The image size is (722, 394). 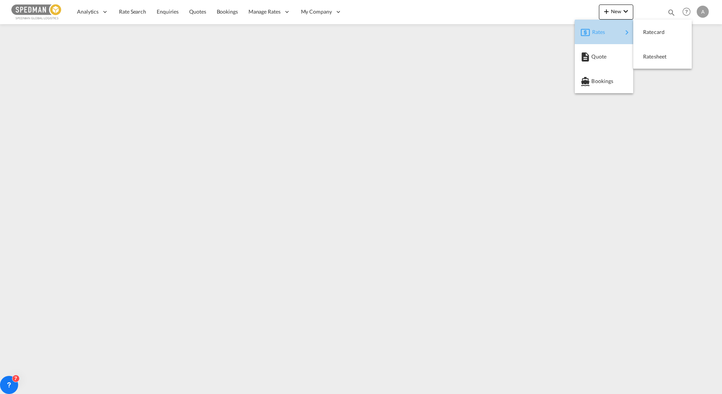 What do you see at coordinates (604, 81) in the screenshot?
I see `div: Bookings` at bounding box center [604, 81].